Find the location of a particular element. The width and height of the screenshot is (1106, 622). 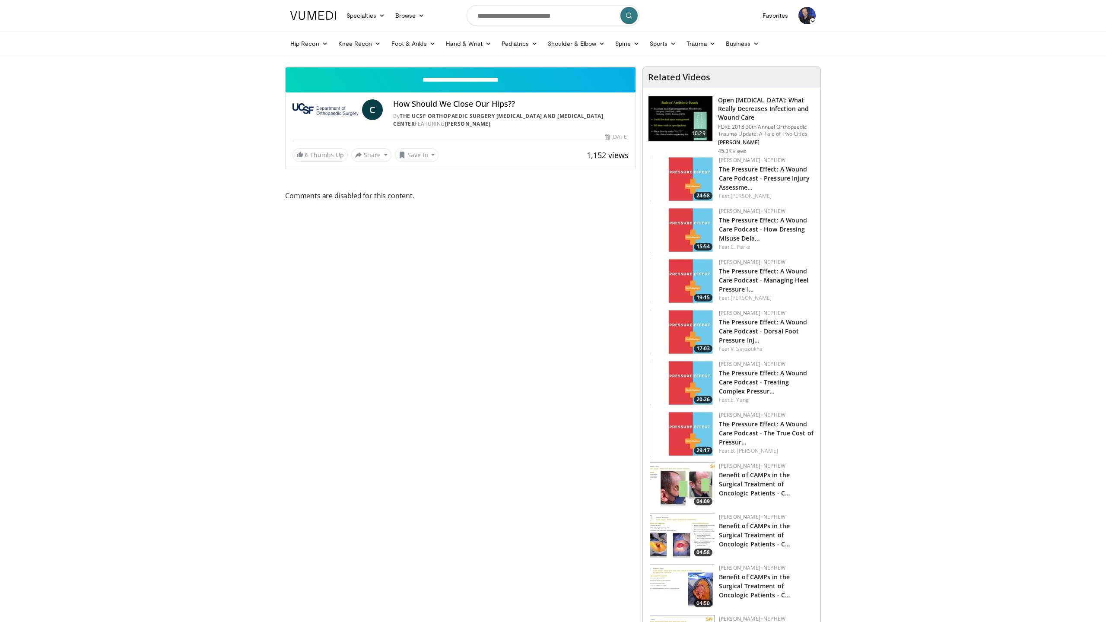

img: b8034b56-5e6c-44c4-8a90-abb72a46328a.150x105_q85_crop-smart_upscale.jpg is located at coordinates (682, 536).